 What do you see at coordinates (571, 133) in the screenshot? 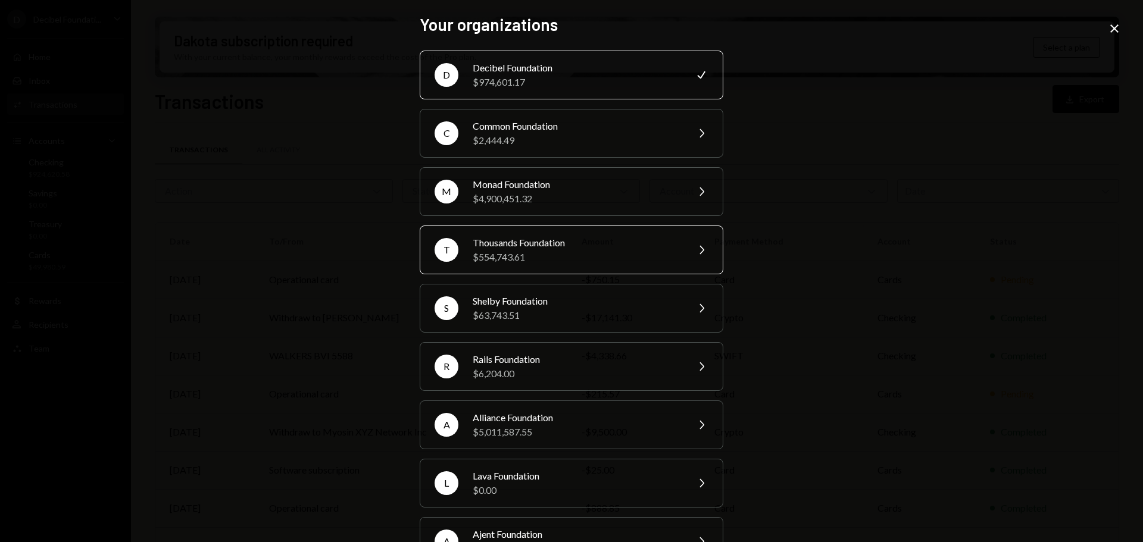
I see `button: CCommon Foundation$2,444.49` at bounding box center [571, 133].